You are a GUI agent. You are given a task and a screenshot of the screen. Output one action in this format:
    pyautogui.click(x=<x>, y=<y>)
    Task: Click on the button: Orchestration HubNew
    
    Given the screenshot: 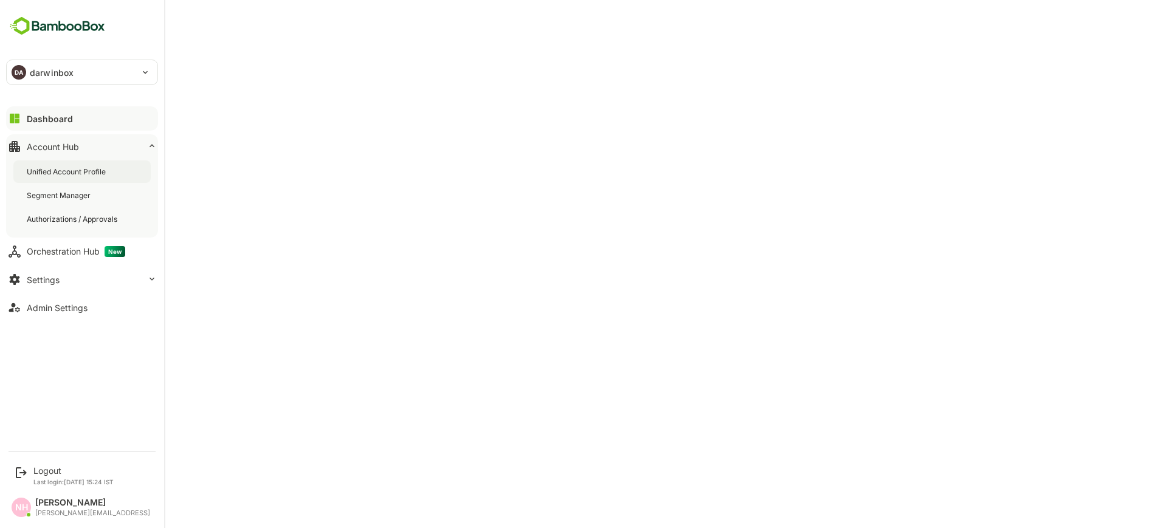 What is the action you would take?
    pyautogui.click(x=82, y=252)
    